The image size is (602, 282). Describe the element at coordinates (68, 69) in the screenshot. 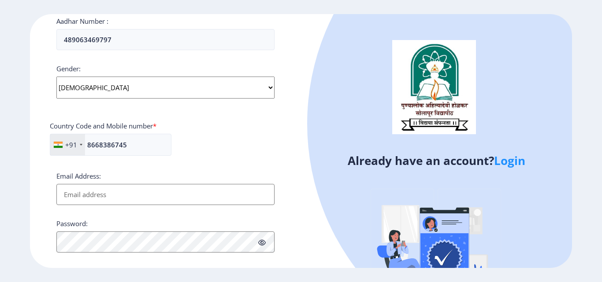

I see `label: Gender:` at that location.